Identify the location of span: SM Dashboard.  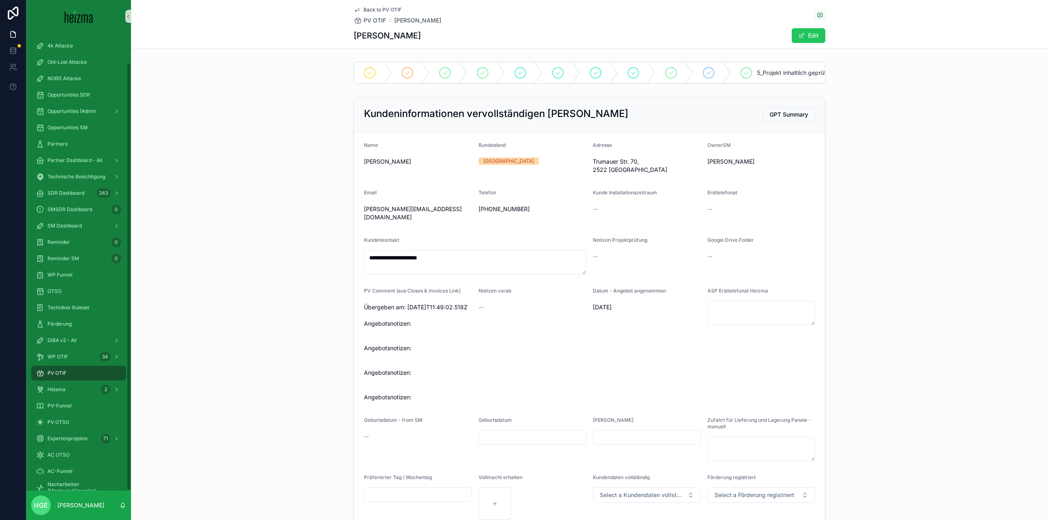
(65, 226).